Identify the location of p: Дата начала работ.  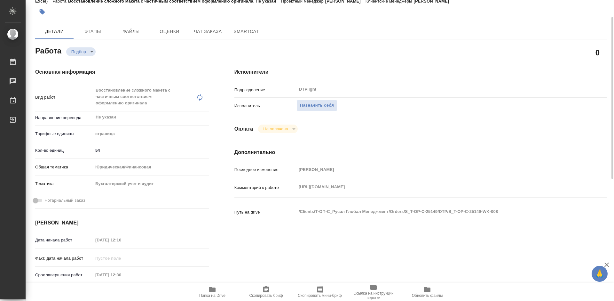
(64, 240).